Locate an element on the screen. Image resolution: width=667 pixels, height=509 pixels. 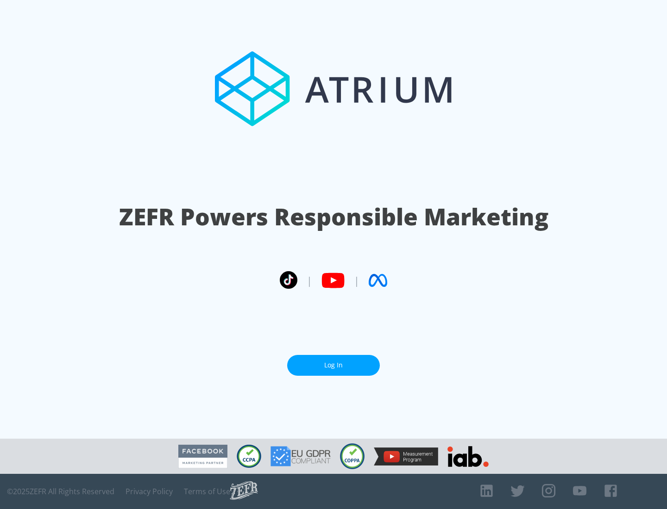
img: YouTube Measurement Program is located at coordinates (406, 457).